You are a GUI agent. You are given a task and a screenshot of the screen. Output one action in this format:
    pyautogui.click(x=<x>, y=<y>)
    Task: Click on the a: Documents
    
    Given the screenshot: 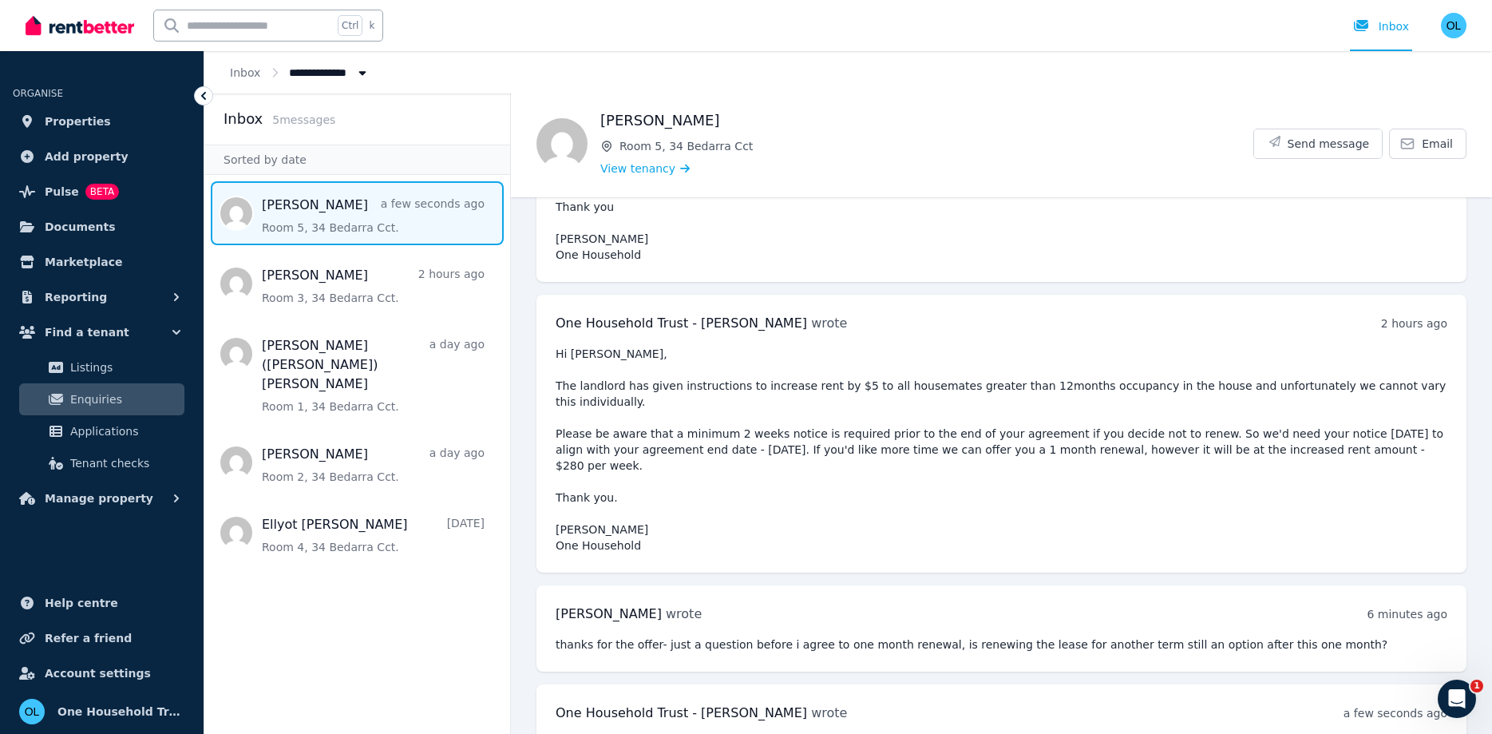 What is the action you would take?
    pyautogui.click(x=101, y=227)
    